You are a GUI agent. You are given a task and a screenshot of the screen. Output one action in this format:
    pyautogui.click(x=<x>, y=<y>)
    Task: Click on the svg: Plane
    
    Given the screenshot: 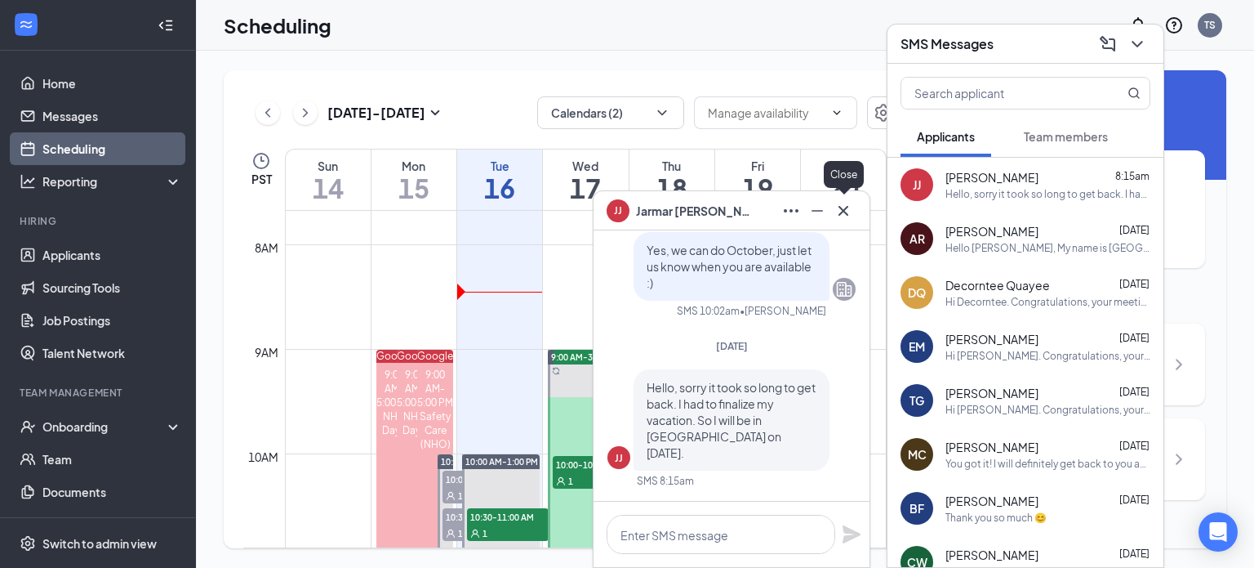 What is the action you would take?
    pyautogui.click(x=852, y=534)
    